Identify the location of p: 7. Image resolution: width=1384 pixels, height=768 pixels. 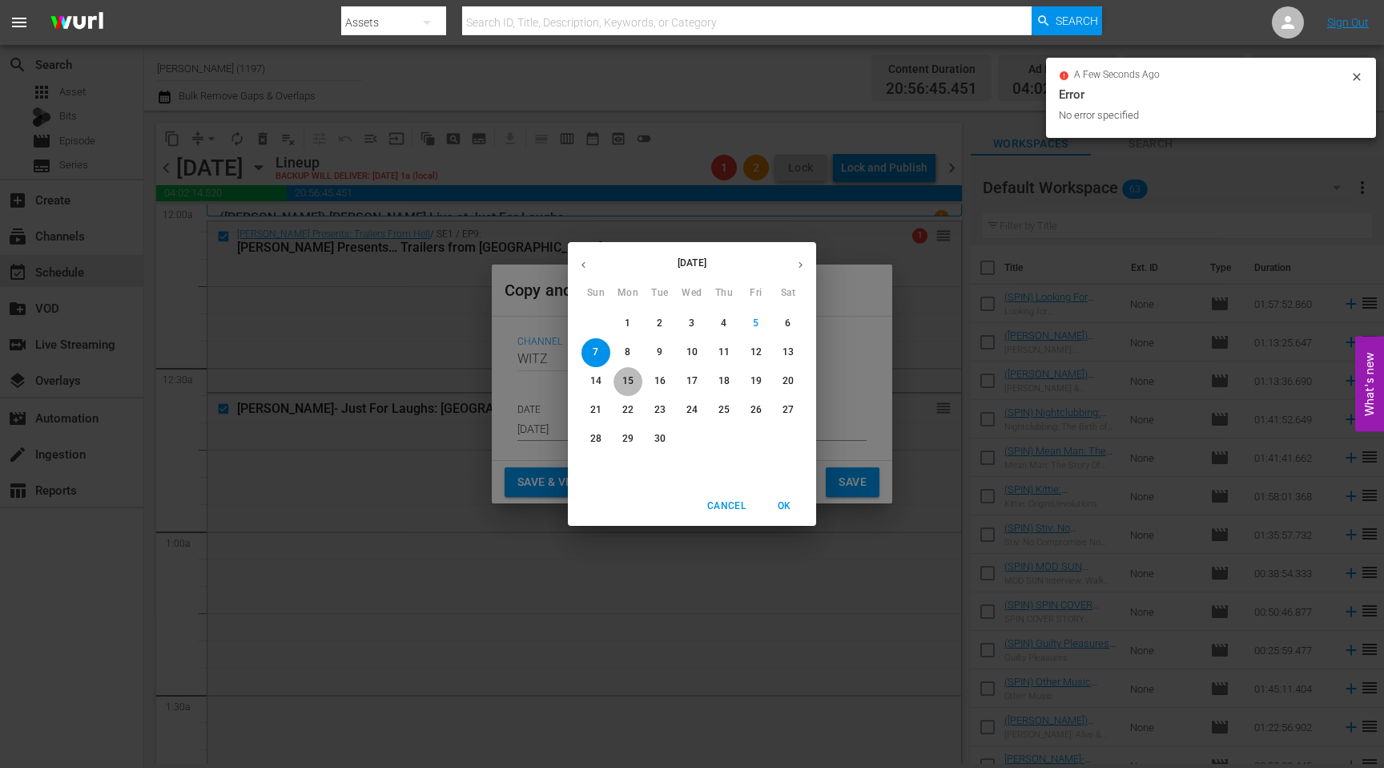
(595, 352).